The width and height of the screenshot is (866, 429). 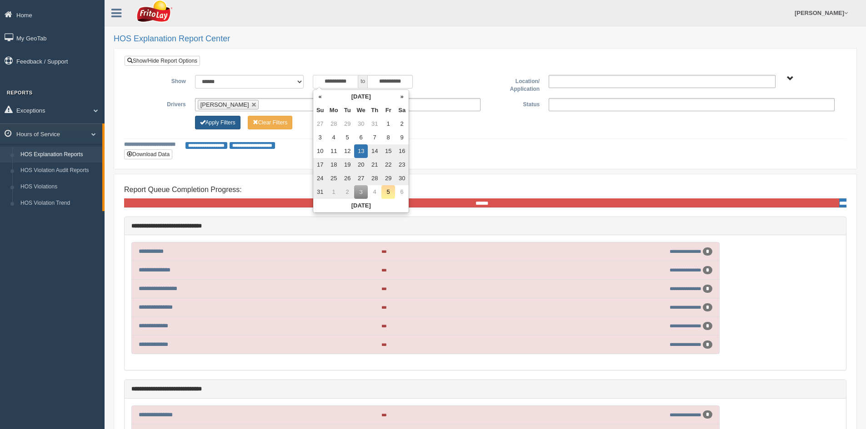 I want to click on td: 24, so click(x=320, y=179).